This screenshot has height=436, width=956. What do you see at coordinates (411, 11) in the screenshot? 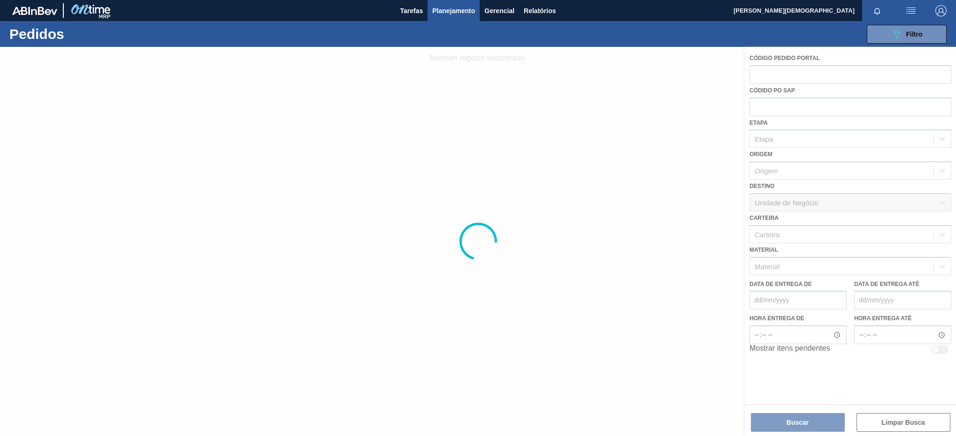
I see `span: Tarefas` at bounding box center [411, 11].